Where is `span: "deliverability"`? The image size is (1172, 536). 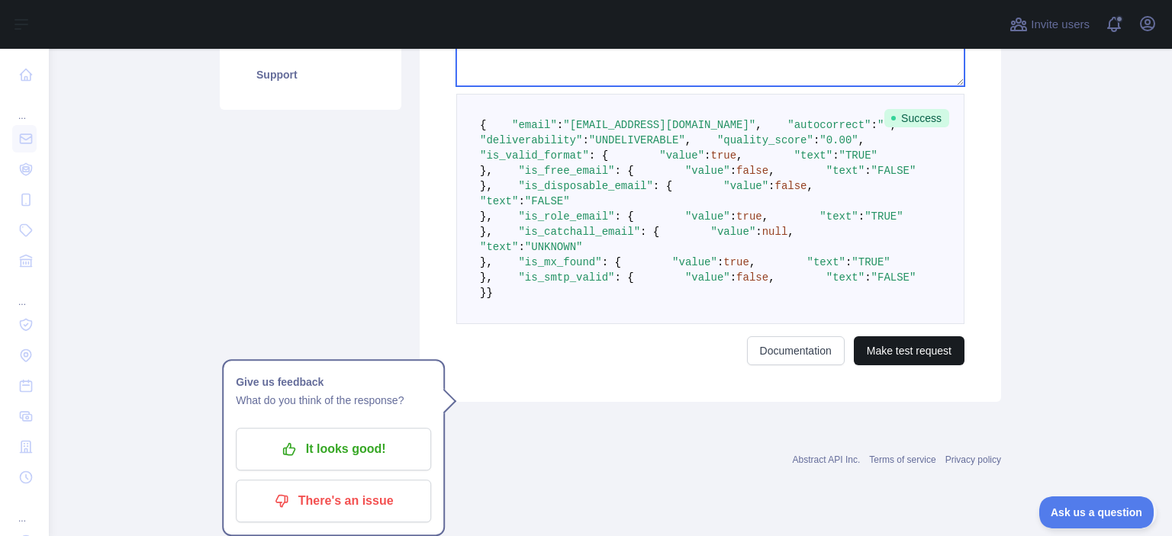 span: "deliverability" is located at coordinates (531, 140).